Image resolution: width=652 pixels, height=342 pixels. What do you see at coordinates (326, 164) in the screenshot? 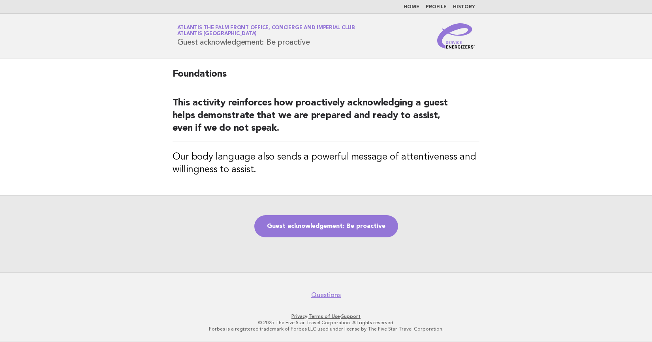
I see `h3: Our body language also sends a powerful message of attentiveness and willingness to assist.` at bounding box center [326, 164].